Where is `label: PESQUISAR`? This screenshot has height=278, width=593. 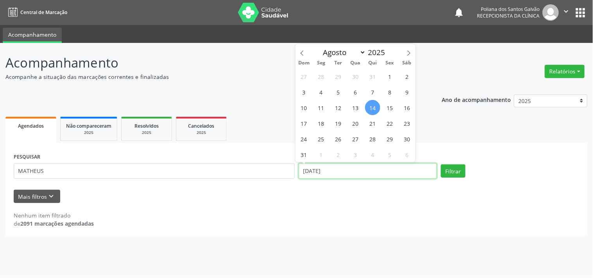 label: PESQUISAR is located at coordinates (27, 157).